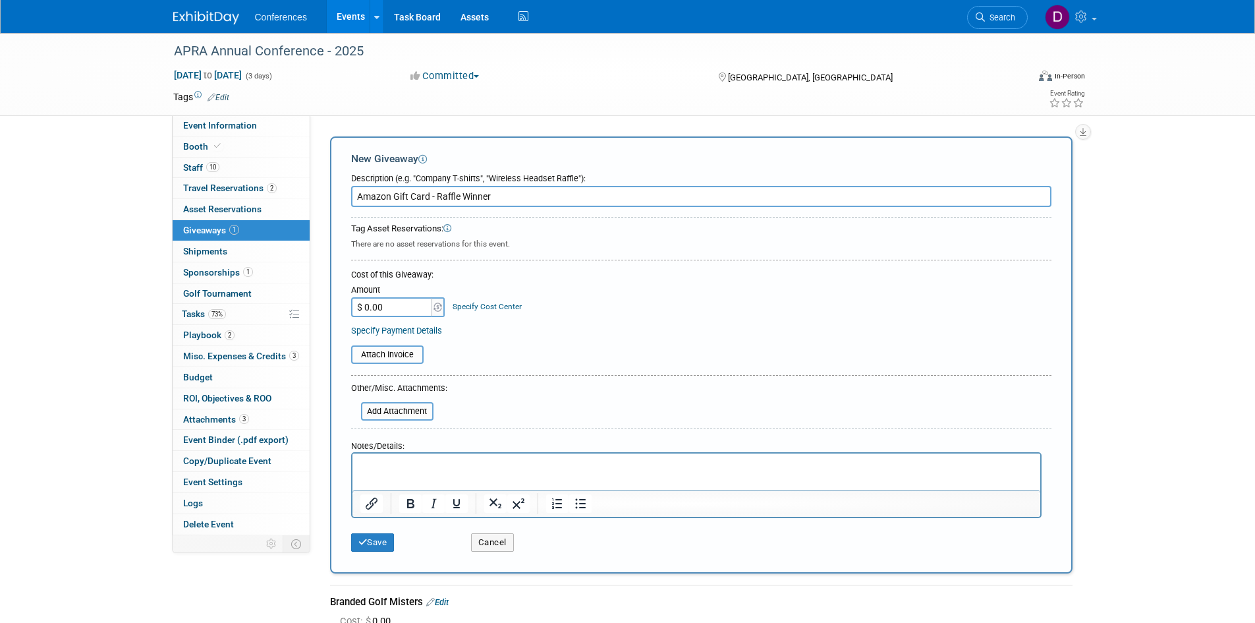 Image resolution: width=1255 pixels, height=623 pixels. Describe the element at coordinates (241, 398) in the screenshot. I see `a: ROI, Objectives & ROO` at that location.